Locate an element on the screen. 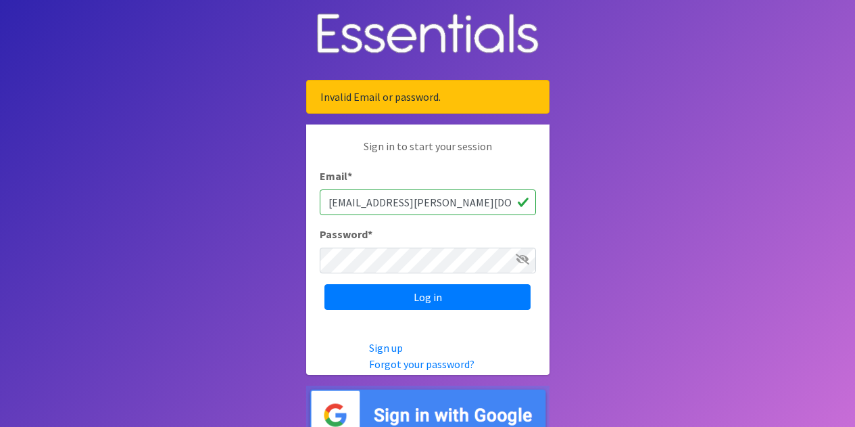 This screenshot has width=855, height=427. a: Forgot your password? is located at coordinates (422, 364).